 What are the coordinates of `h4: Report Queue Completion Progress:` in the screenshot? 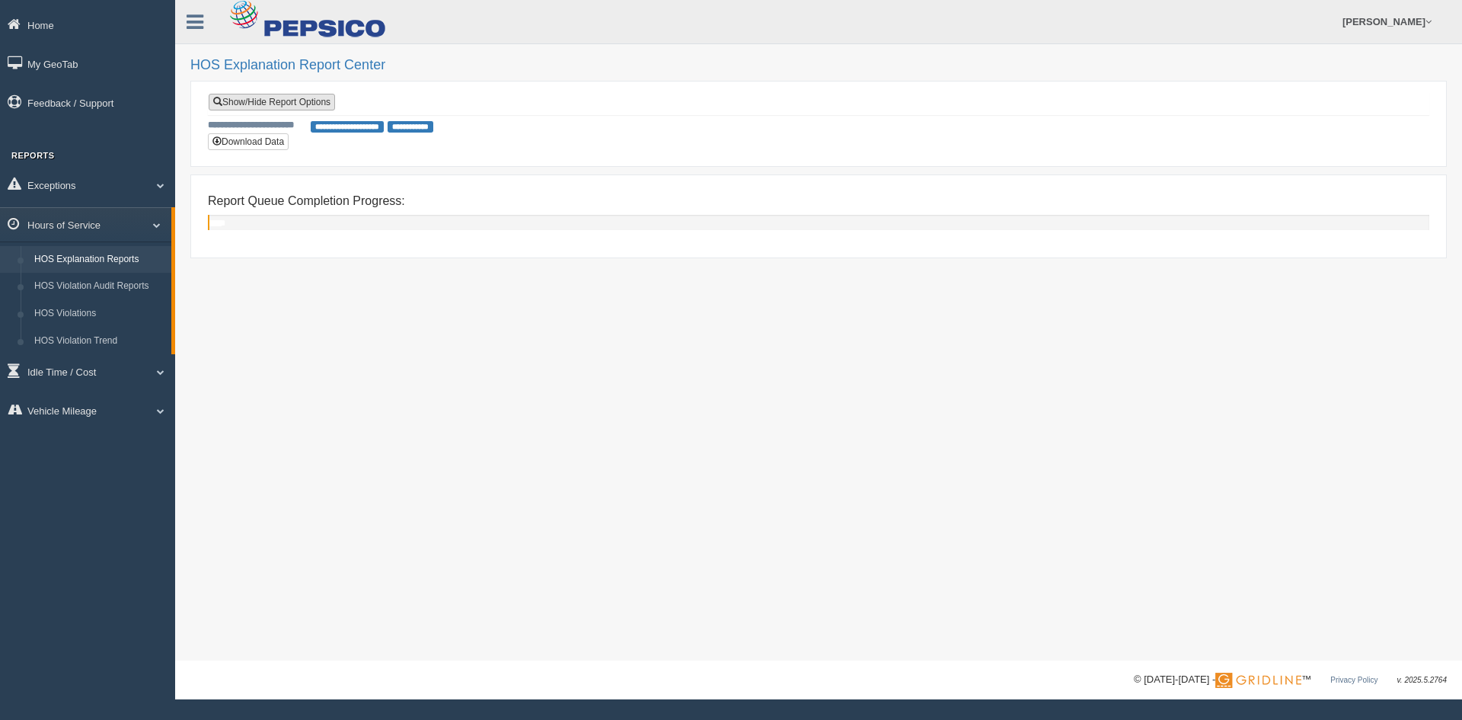 It's located at (819, 201).